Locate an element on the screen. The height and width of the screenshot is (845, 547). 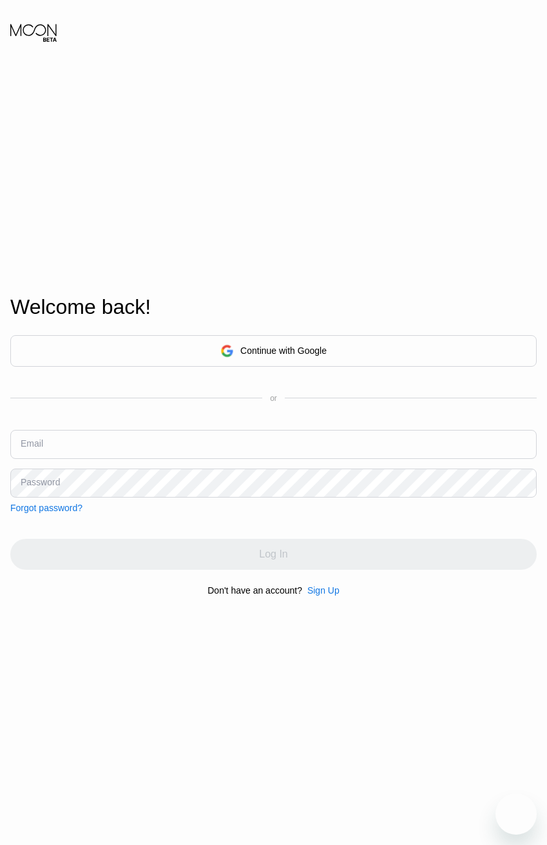
div: Password is located at coordinates (40, 482).